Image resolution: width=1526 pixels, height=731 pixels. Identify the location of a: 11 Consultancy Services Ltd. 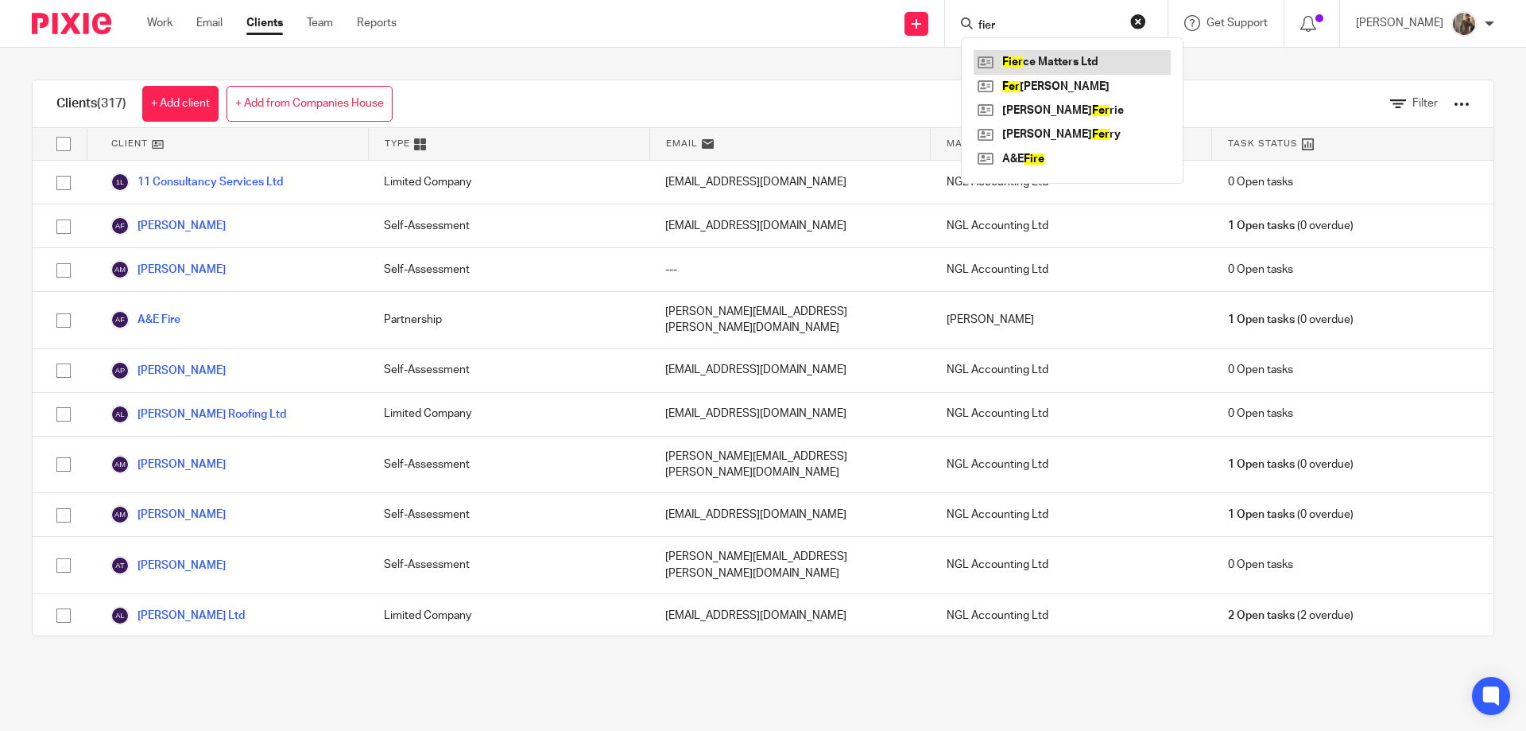
(196, 182).